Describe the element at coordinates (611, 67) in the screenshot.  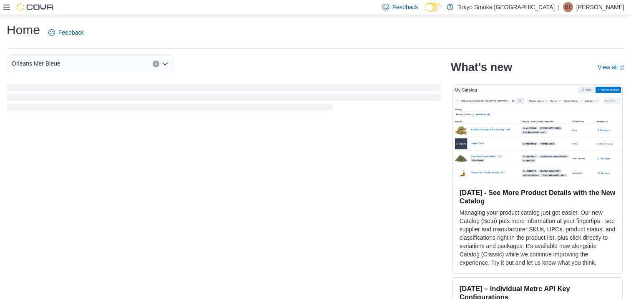
I see `a: View allExternal link` at that location.